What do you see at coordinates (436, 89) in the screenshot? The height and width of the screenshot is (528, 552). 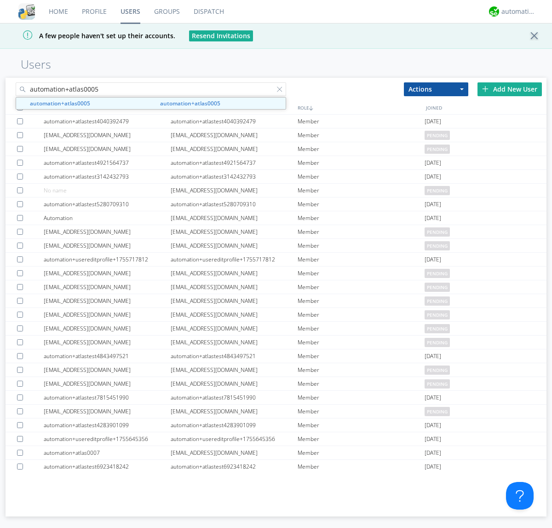 I see `button: Actions` at bounding box center [436, 89].